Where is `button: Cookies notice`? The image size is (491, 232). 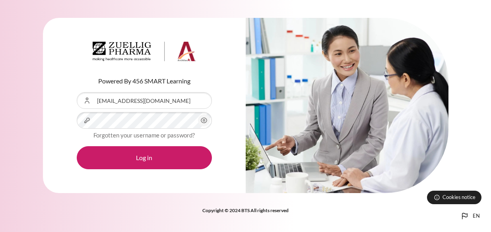
button: Cookies notice is located at coordinates (454, 198).